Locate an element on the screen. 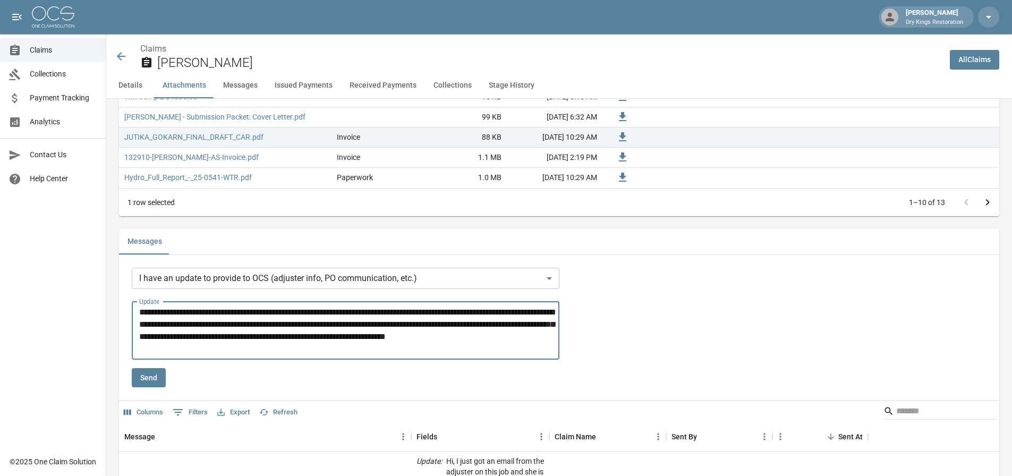 This screenshot has width=1012, height=476. img: ocs-logo-white-transparent.png is located at coordinates (53, 17).